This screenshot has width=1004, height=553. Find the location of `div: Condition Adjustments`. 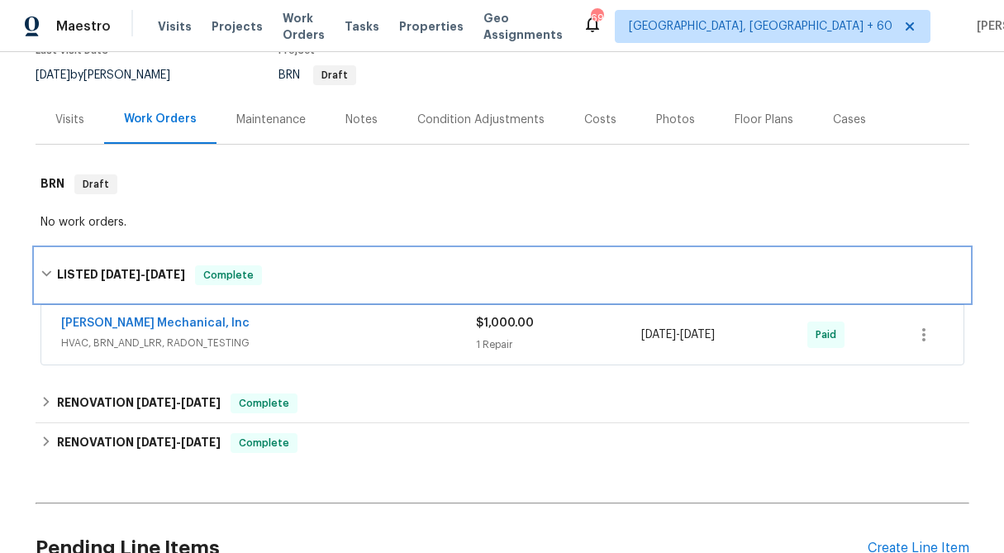

div: Condition Adjustments is located at coordinates (481, 120).